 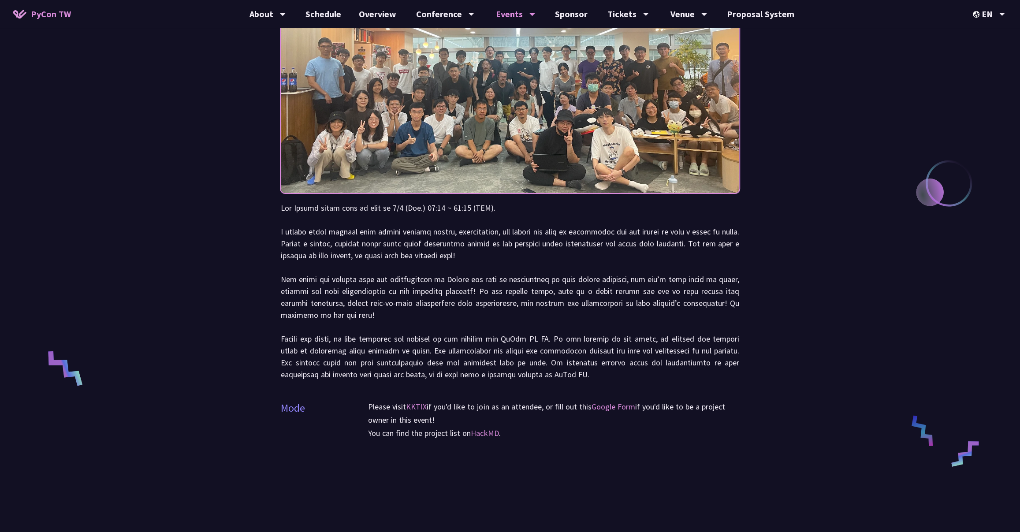 What do you see at coordinates (510, 291) in the screenshot?
I see `p: Lor Ipsumd sitam cons ad elit se 7/4 (Doe.) 07:14 ~ 61:15 (TEM). I utlabo etdol magnaal enim admi...` at bounding box center [510, 291].